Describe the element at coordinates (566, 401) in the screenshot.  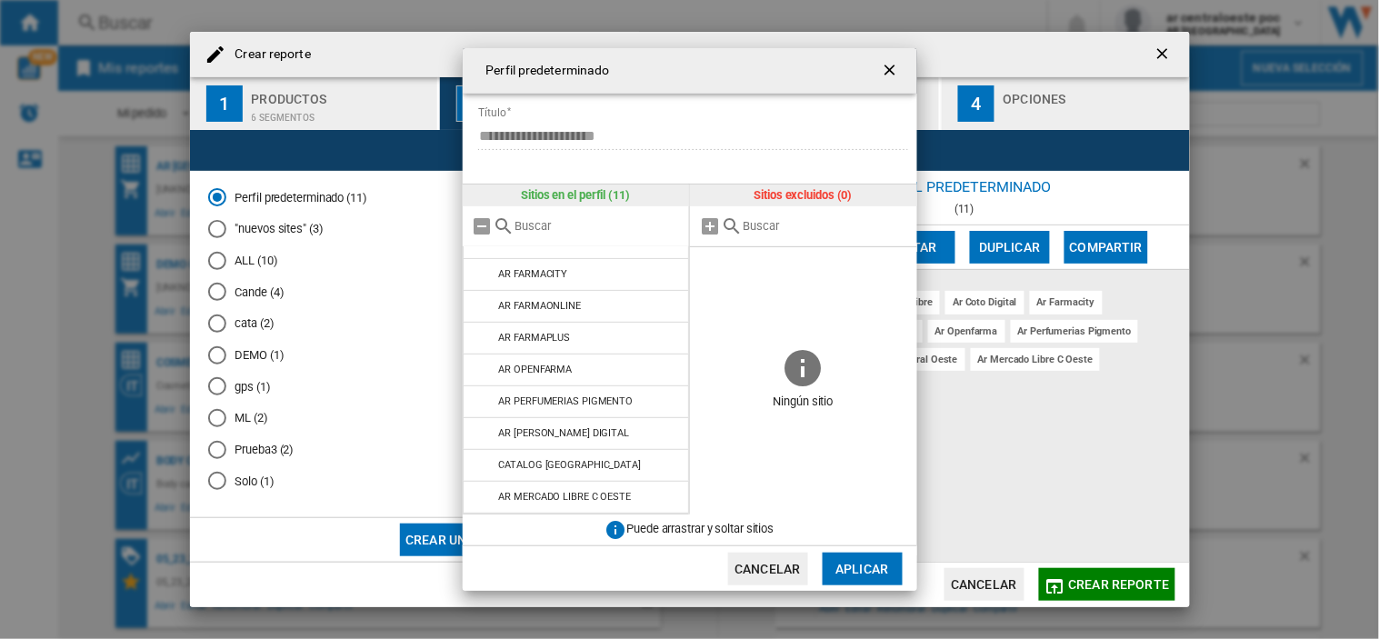
I see `div: AR PERFUMERIAS PIGMENTO` at that location.